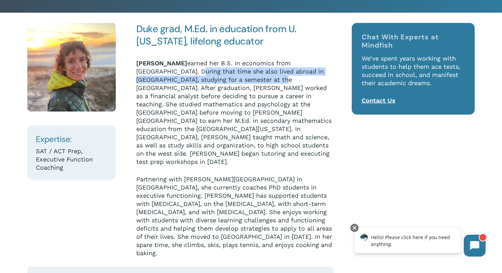 The height and width of the screenshot is (273, 502). Describe the element at coordinates (17, 15) in the screenshot. I see `img: Avatar` at that location.